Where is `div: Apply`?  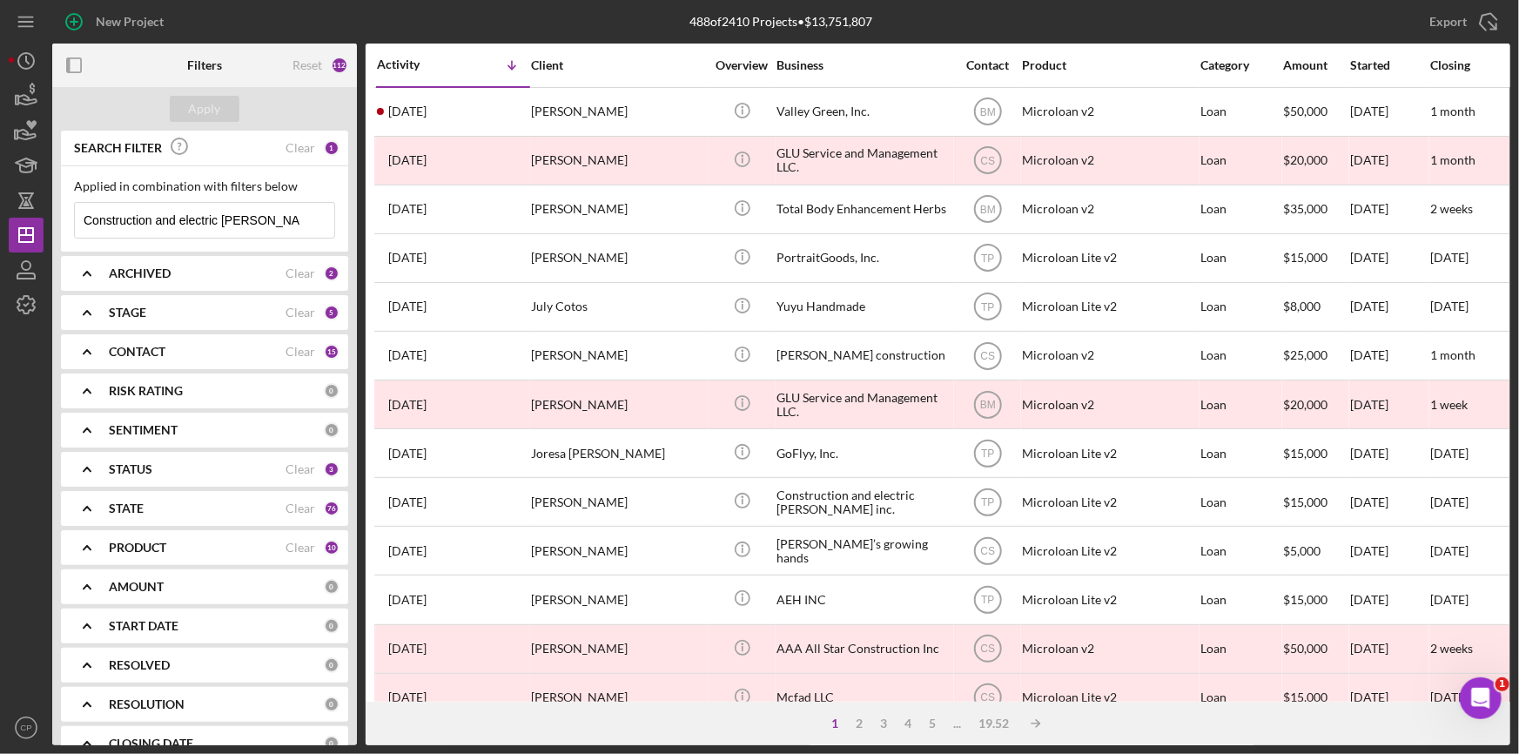
div: Apply is located at coordinates (205, 109).